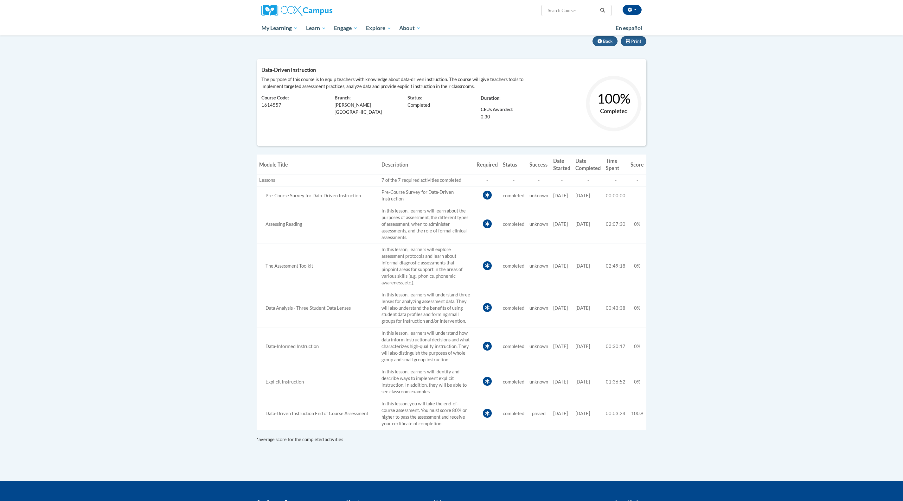  I want to click on a: My Learning, so click(279, 28).